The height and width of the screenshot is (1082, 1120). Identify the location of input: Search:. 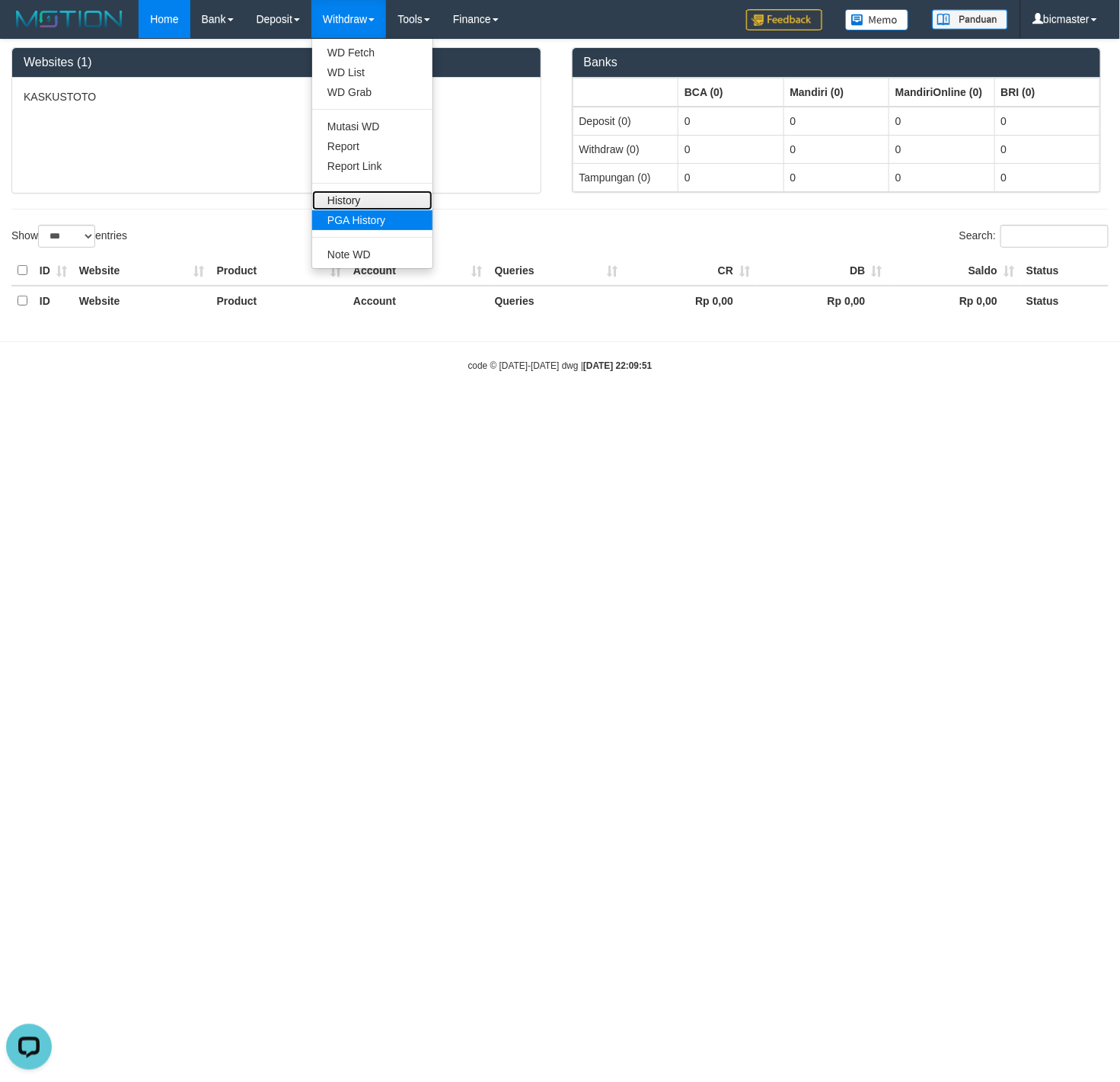
(1054, 236).